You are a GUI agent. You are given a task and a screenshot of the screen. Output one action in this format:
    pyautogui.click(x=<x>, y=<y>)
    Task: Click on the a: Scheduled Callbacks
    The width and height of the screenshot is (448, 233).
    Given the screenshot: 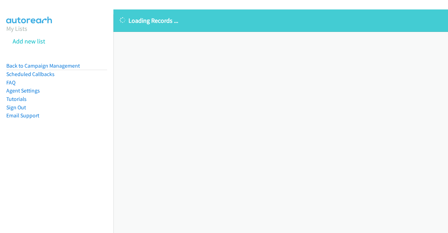 What is the action you would take?
    pyautogui.click(x=30, y=74)
    